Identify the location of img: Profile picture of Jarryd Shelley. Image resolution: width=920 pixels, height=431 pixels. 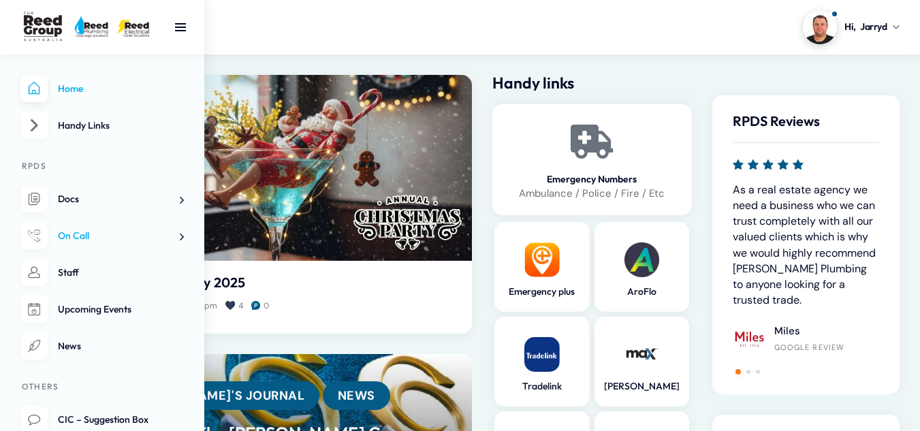
(820, 27).